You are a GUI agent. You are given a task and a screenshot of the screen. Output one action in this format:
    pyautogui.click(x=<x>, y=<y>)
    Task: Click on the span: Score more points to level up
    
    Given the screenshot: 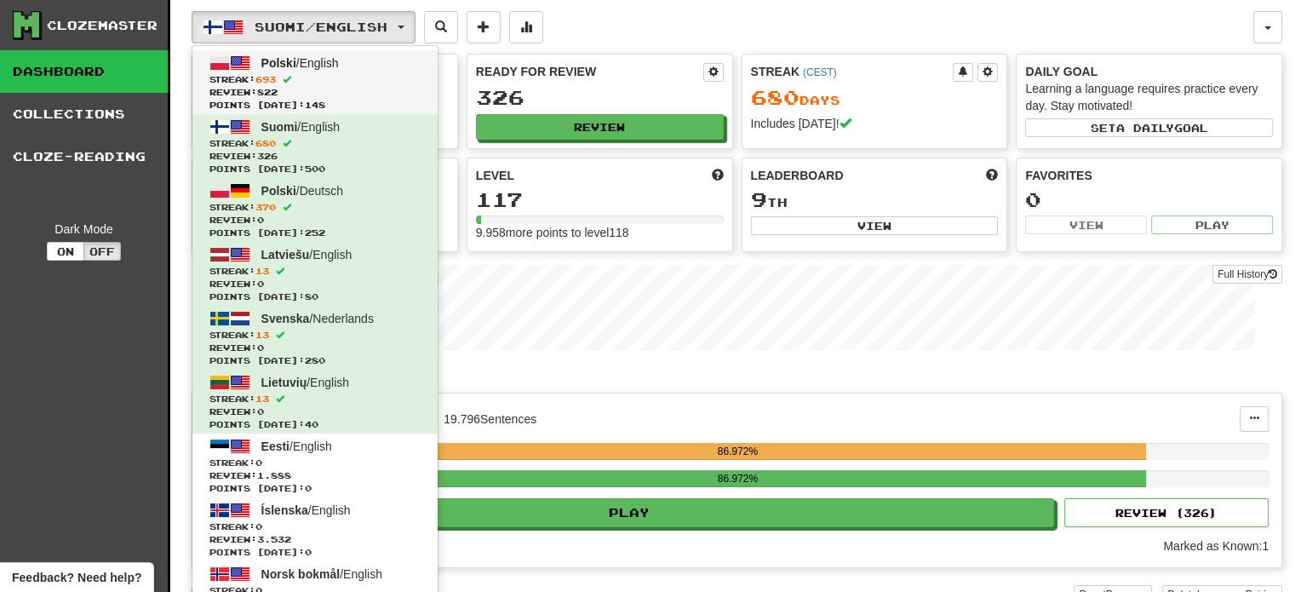 What is the action you would take?
    pyautogui.click(x=718, y=175)
    